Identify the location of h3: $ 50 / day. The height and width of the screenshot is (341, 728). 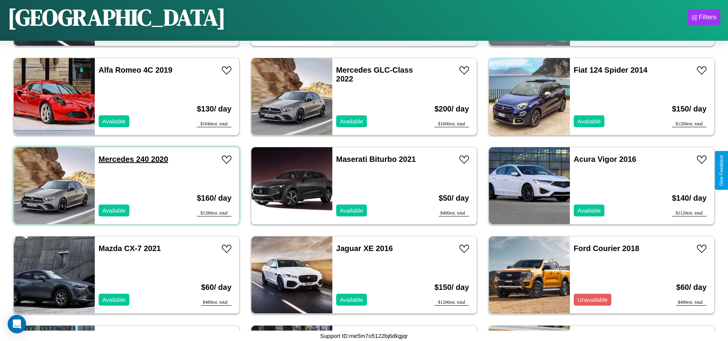
(454, 198).